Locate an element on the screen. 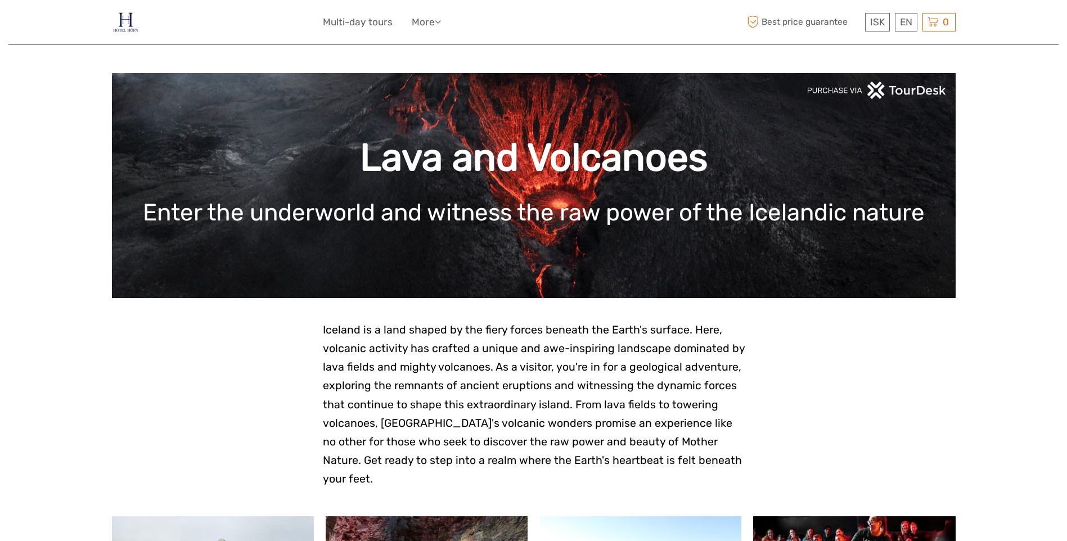 This screenshot has width=1067, height=541. img: 686-49135f22-265b-4450-95ba-bc28a5d02e86_logo_small.jpg is located at coordinates (125, 22).